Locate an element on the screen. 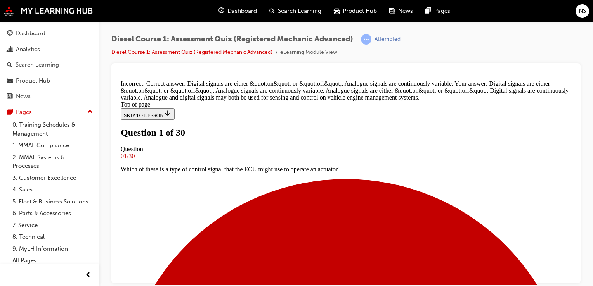 The image size is (593, 286). span: Product Hub is located at coordinates (360, 11).